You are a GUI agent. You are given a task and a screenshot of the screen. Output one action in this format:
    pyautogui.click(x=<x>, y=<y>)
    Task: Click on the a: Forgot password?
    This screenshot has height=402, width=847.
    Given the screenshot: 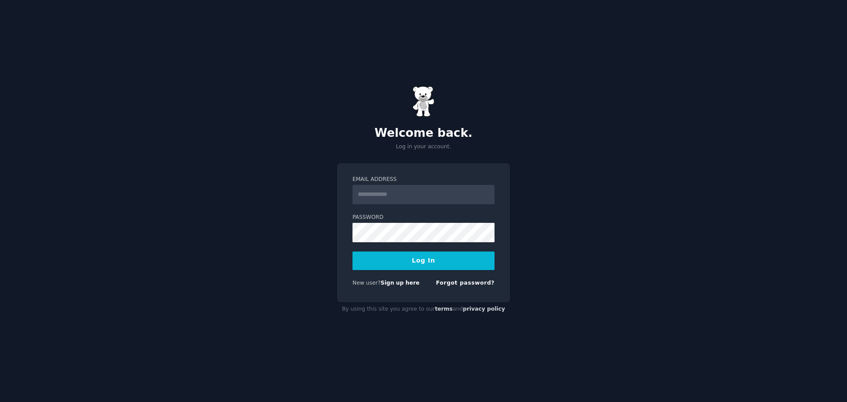 What is the action you would take?
    pyautogui.click(x=465, y=283)
    